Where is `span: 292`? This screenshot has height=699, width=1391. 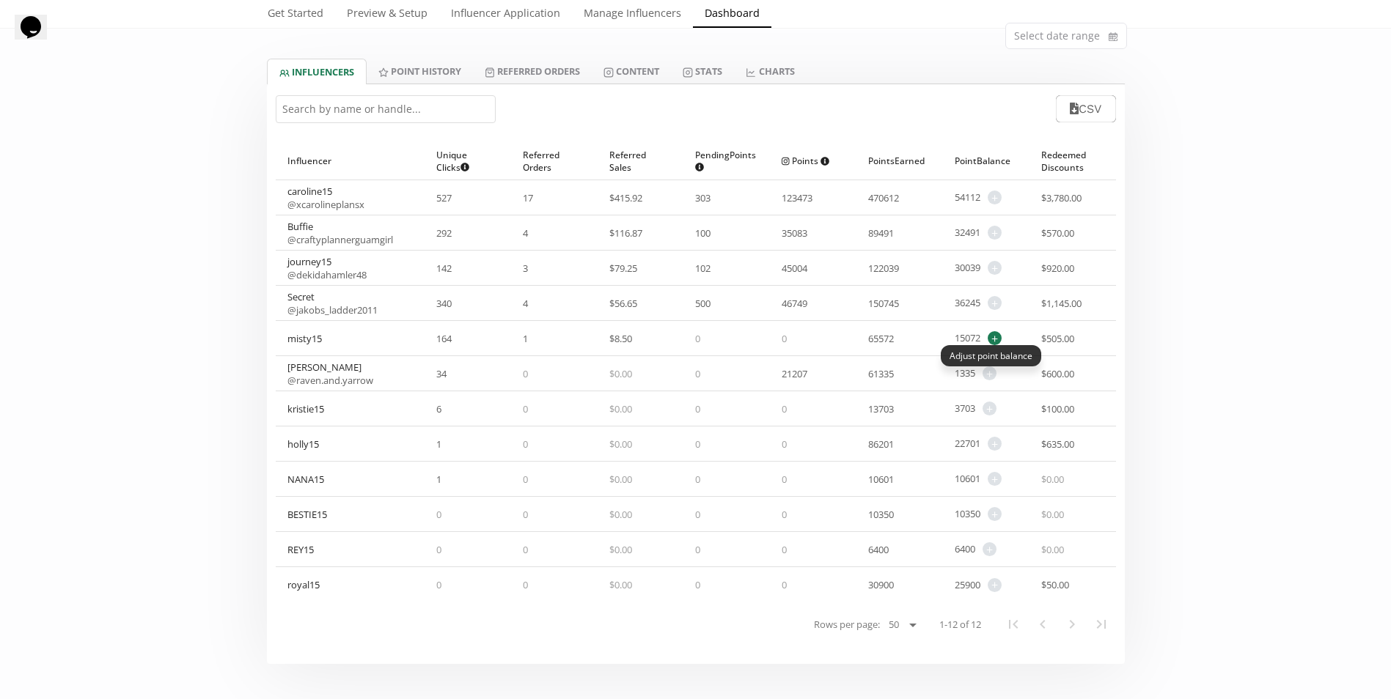 span: 292 is located at coordinates (444, 233).